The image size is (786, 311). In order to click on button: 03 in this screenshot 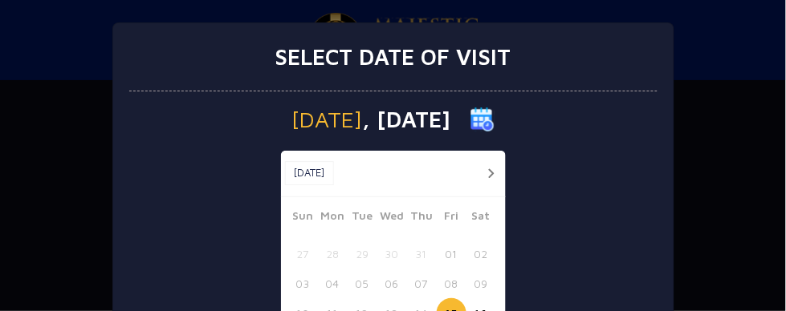, I will do `click(303, 283)`.